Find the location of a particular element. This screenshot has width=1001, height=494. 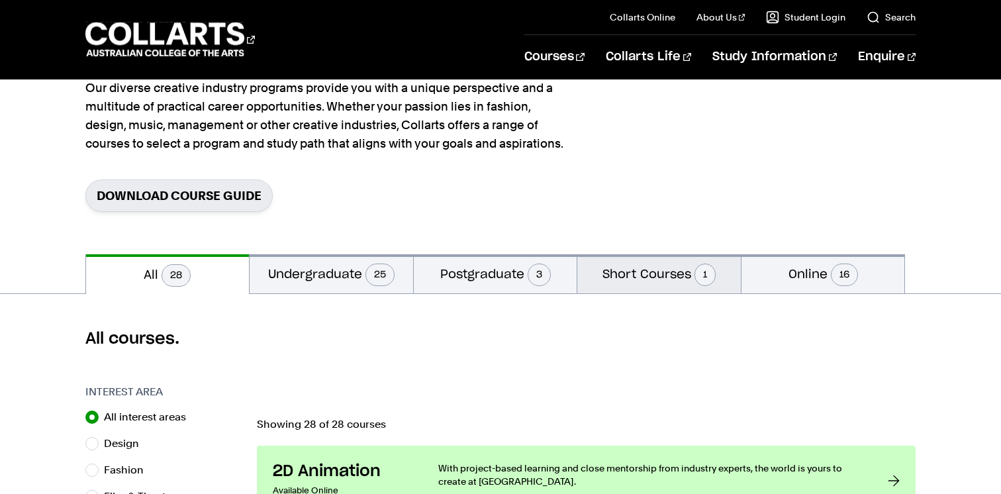

a: About Us is located at coordinates (721, 17).